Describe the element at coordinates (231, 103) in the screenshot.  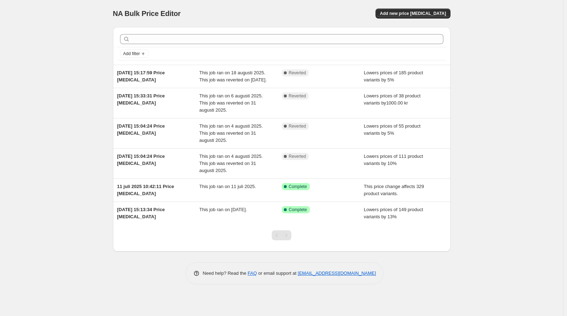
I see `span: This job ran on 6 augusti 2025. This job was reverted on 31 augusti 2025.` at that location.